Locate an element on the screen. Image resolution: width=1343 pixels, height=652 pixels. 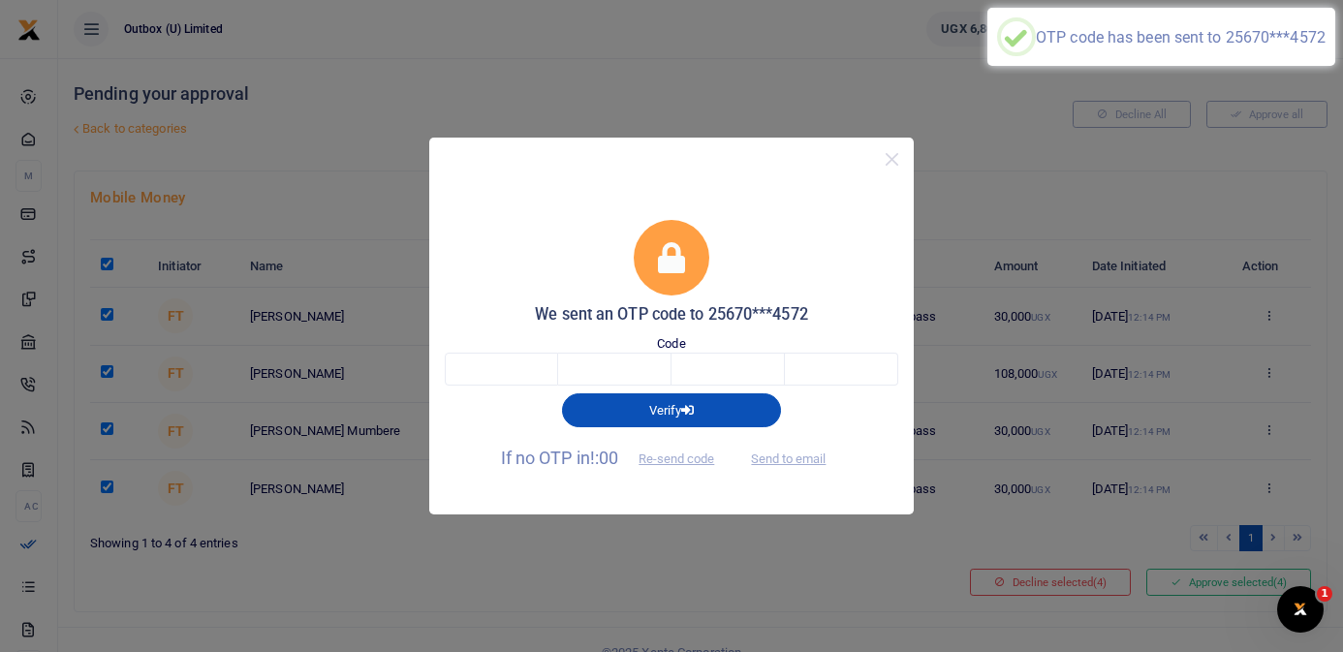
span: If no OTP in is located at coordinates (616, 457).